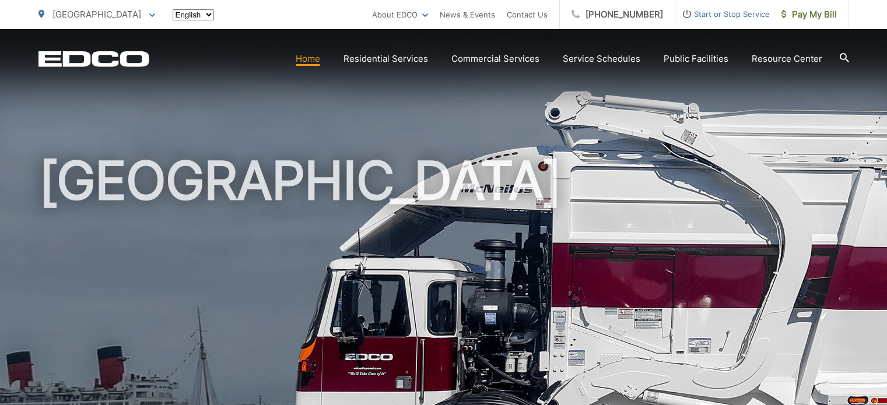 The height and width of the screenshot is (405, 887). What do you see at coordinates (696, 59) in the screenshot?
I see `a: Public Facilities` at bounding box center [696, 59].